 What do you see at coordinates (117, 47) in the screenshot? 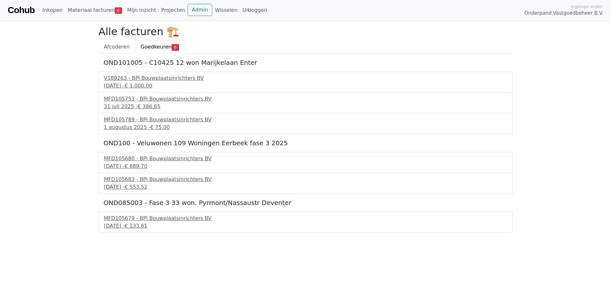
I see `span: Afcoderen` at bounding box center [117, 47].